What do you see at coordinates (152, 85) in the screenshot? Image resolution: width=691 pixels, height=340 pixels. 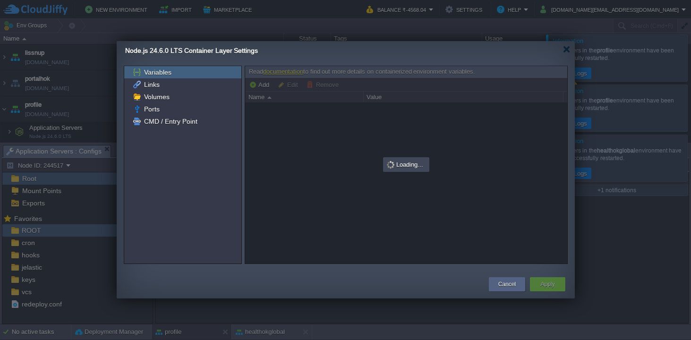 I see `a: Links` at bounding box center [152, 85].